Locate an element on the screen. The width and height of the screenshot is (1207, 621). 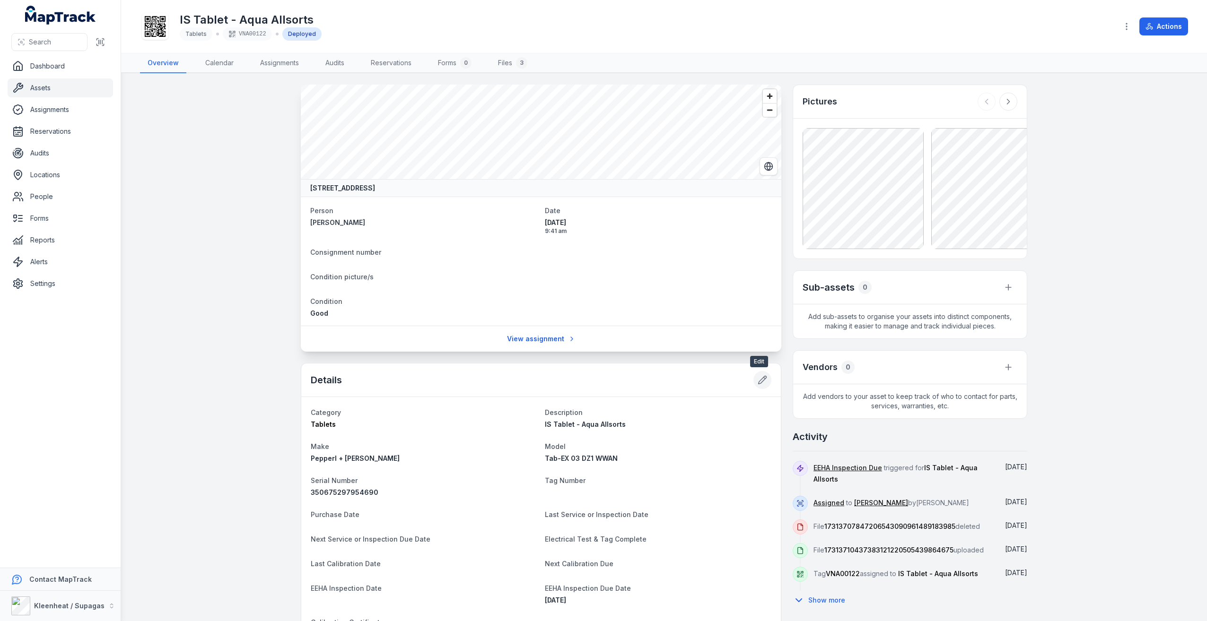
canvas: Map is located at coordinates (541, 132).